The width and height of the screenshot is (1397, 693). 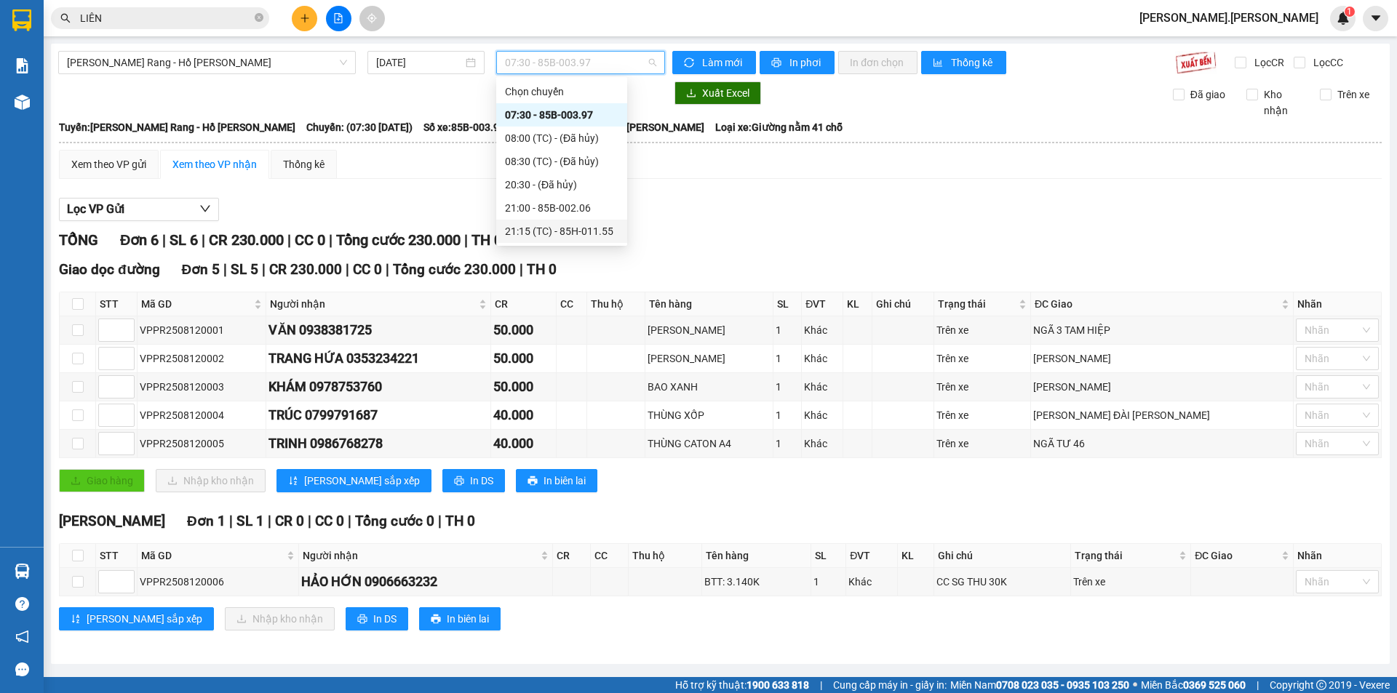 I want to click on button: aim, so click(x=372, y=18).